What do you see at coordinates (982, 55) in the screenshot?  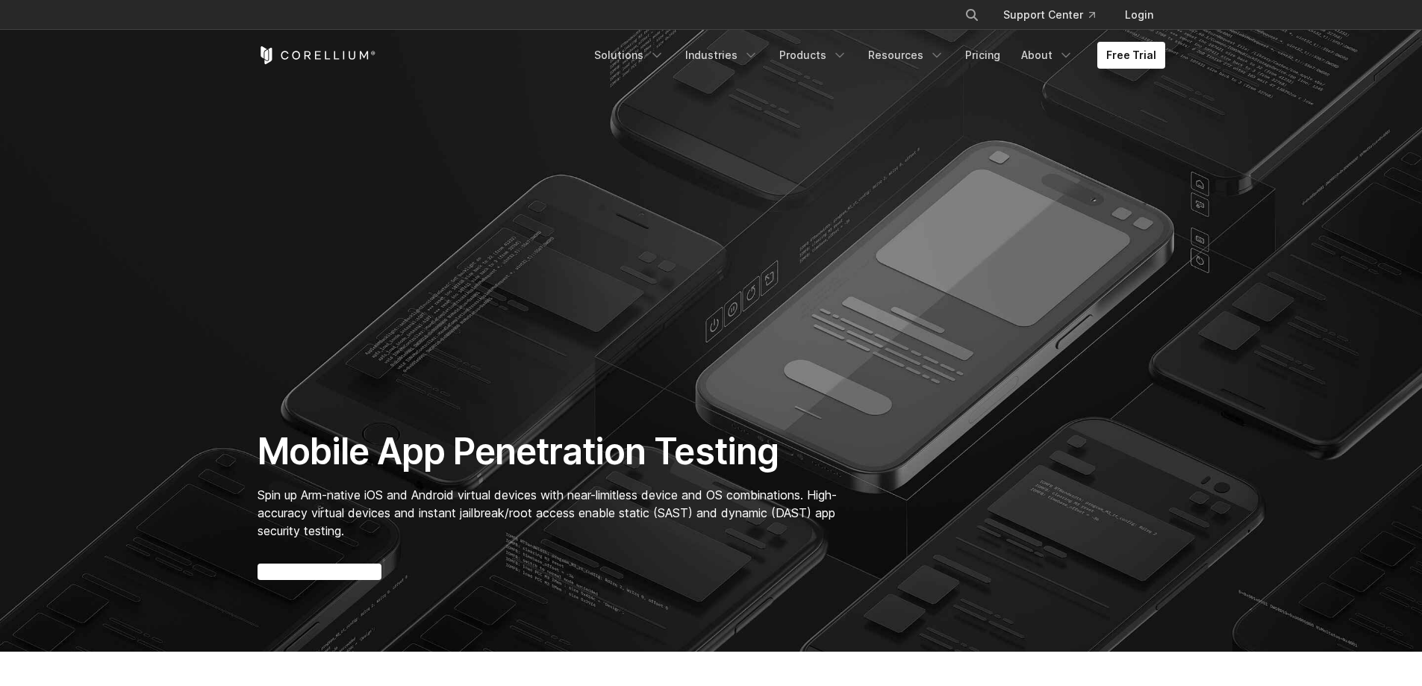 I see `a: Pricing` at bounding box center [982, 55].